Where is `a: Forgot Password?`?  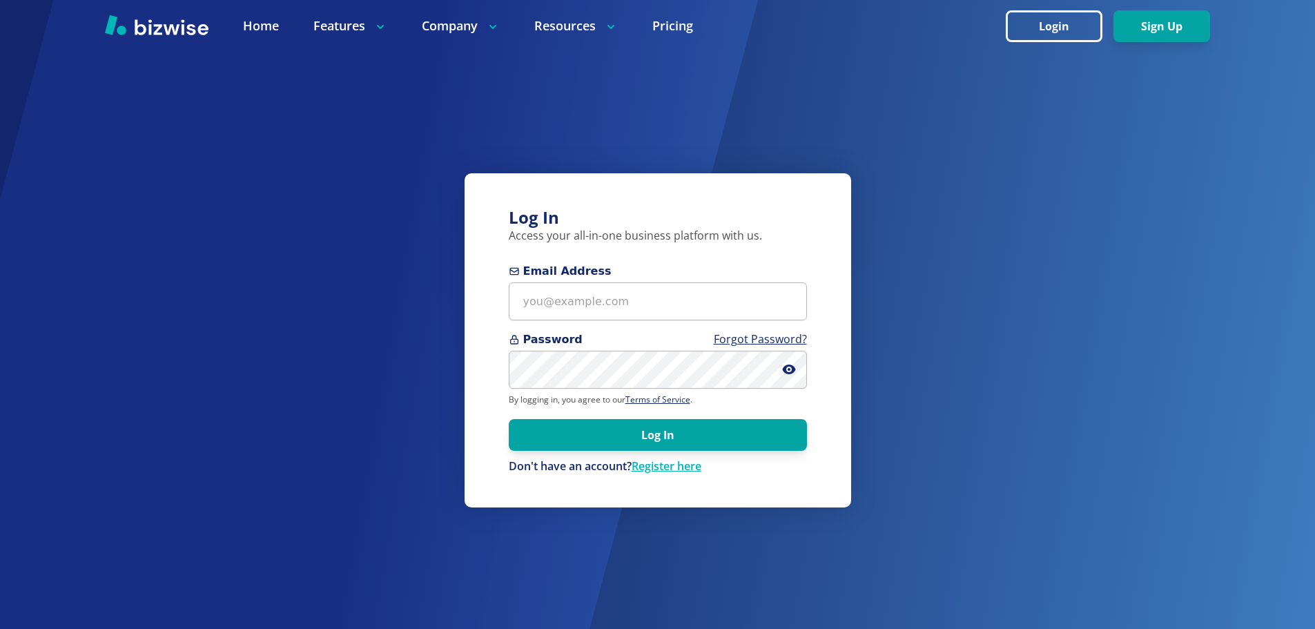 a: Forgot Password? is located at coordinates (760, 339).